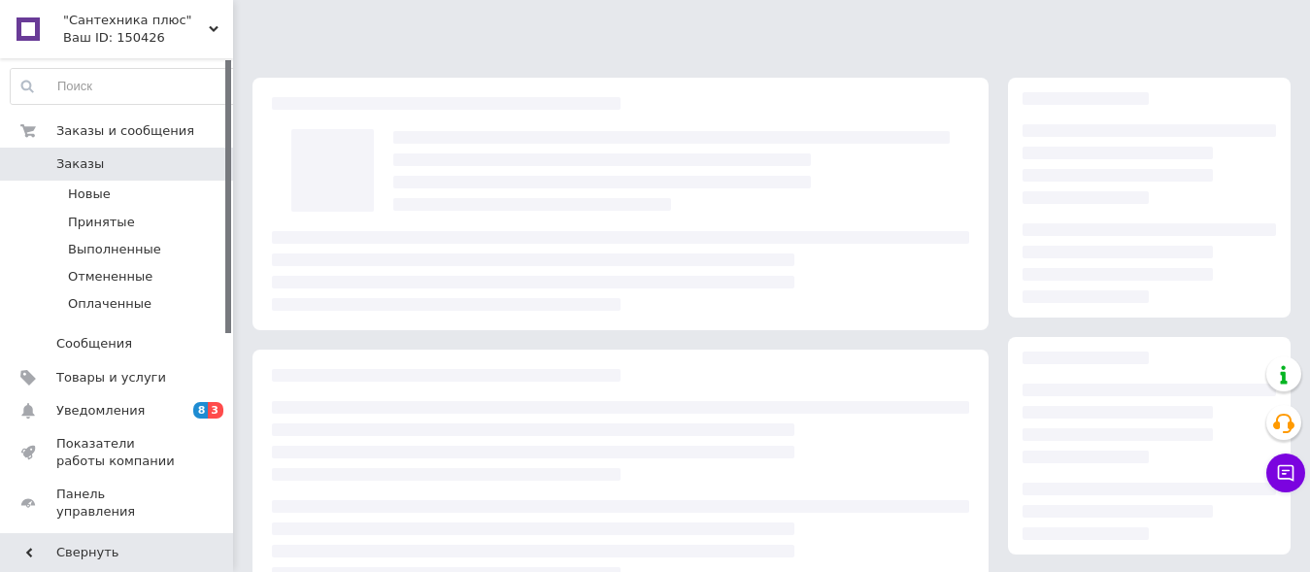 The image size is (1310, 572). I want to click on span: Отмененные, so click(110, 277).